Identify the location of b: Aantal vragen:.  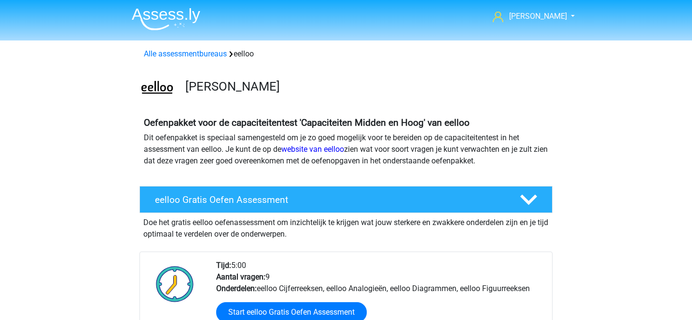
(241, 277).